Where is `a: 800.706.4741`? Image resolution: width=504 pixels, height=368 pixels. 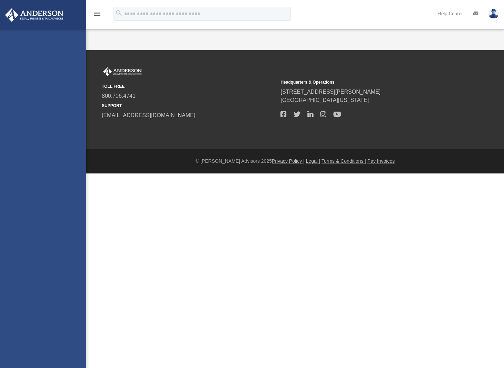
a: 800.706.4741 is located at coordinates (119, 96).